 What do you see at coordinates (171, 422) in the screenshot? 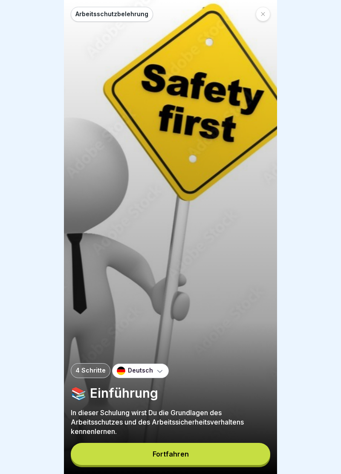
I see `p: In dieser Schulung wirst Du die Grundlagen des Arbeitsschutzes und des Arbeitssicherheitsverhalte...` at bounding box center [171, 422].